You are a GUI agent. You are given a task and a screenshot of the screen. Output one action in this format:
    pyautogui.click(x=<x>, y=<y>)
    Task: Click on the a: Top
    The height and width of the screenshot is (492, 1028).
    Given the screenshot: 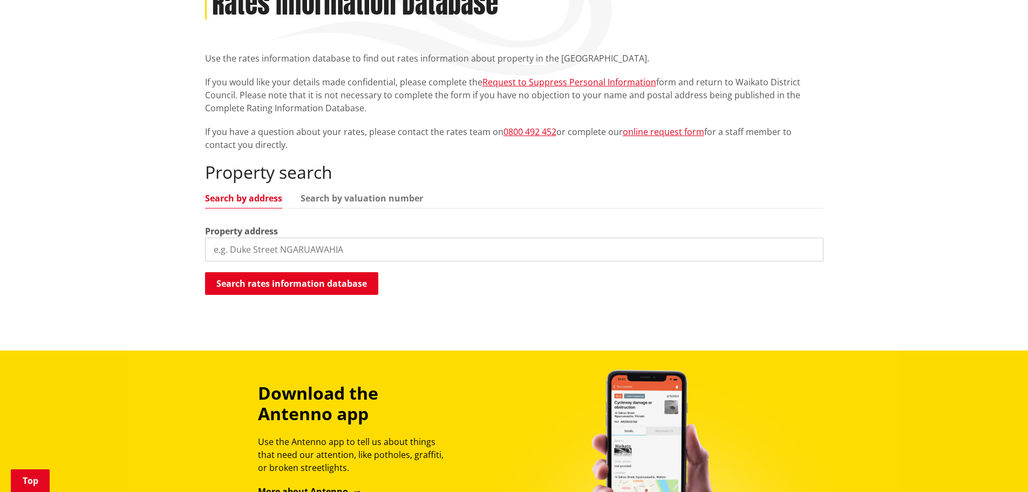 What is the action you would take?
    pyautogui.click(x=30, y=480)
    